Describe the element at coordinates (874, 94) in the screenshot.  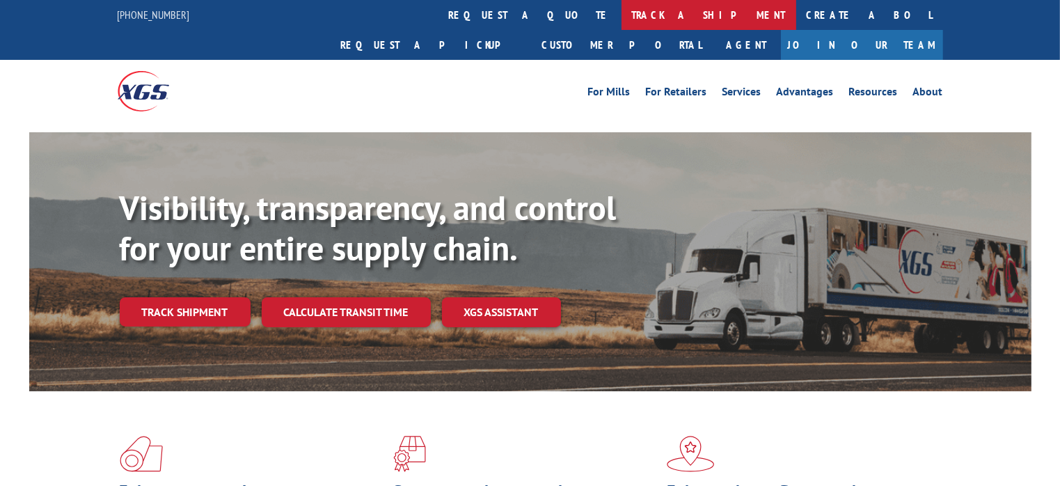
I see `a: Resources` at that location.